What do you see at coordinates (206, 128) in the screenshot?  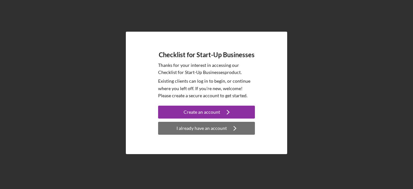 I see `button: I already have an account` at bounding box center [206, 128].